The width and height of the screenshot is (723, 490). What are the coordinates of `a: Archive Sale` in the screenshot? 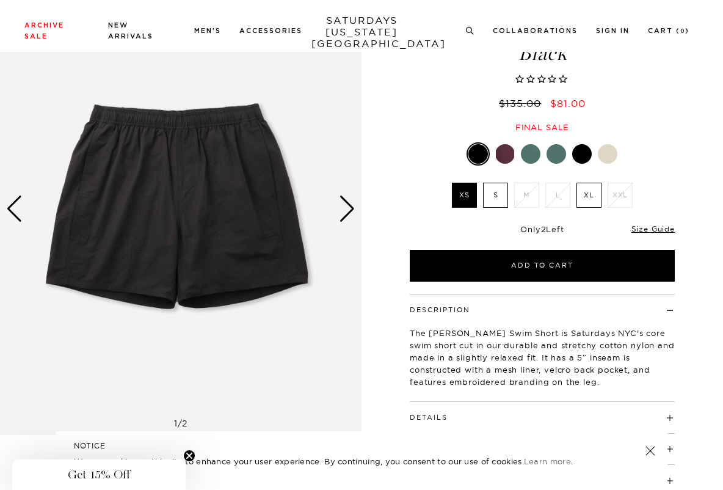 It's located at (44, 31).